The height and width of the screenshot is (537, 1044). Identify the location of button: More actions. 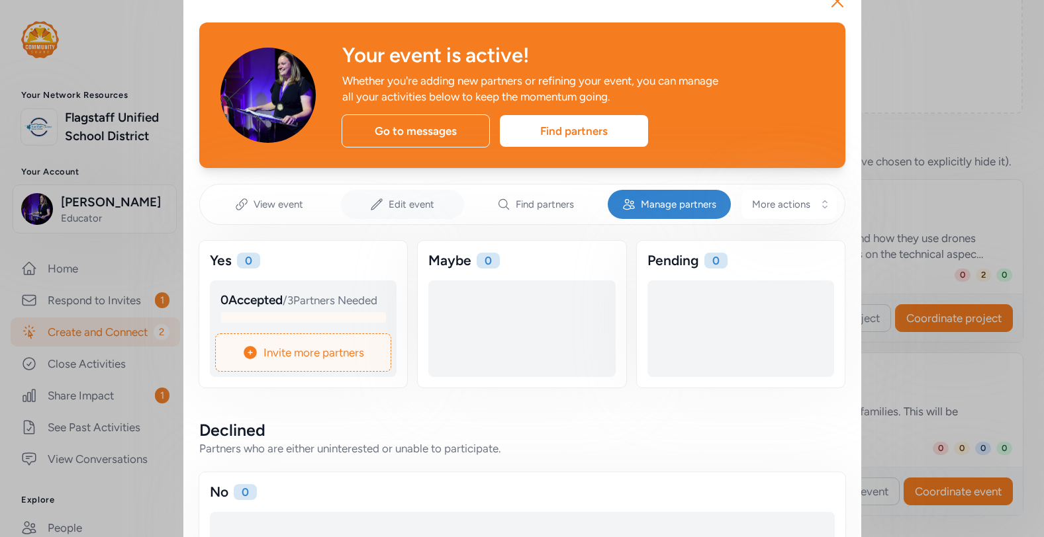
(789, 204).